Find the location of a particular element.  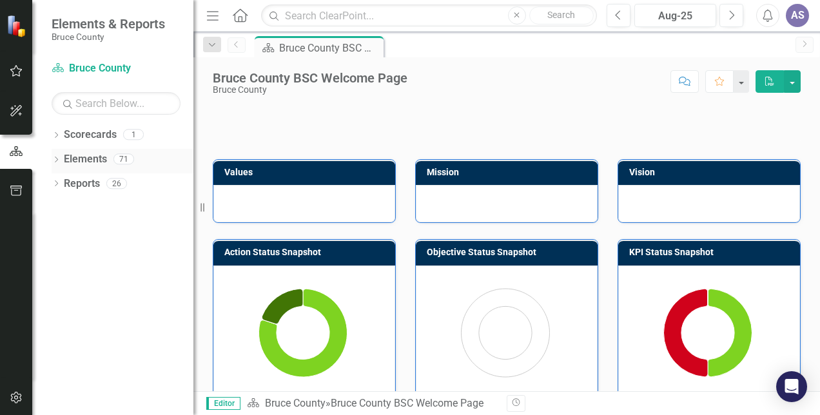

h3: Vision is located at coordinates (711, 172).